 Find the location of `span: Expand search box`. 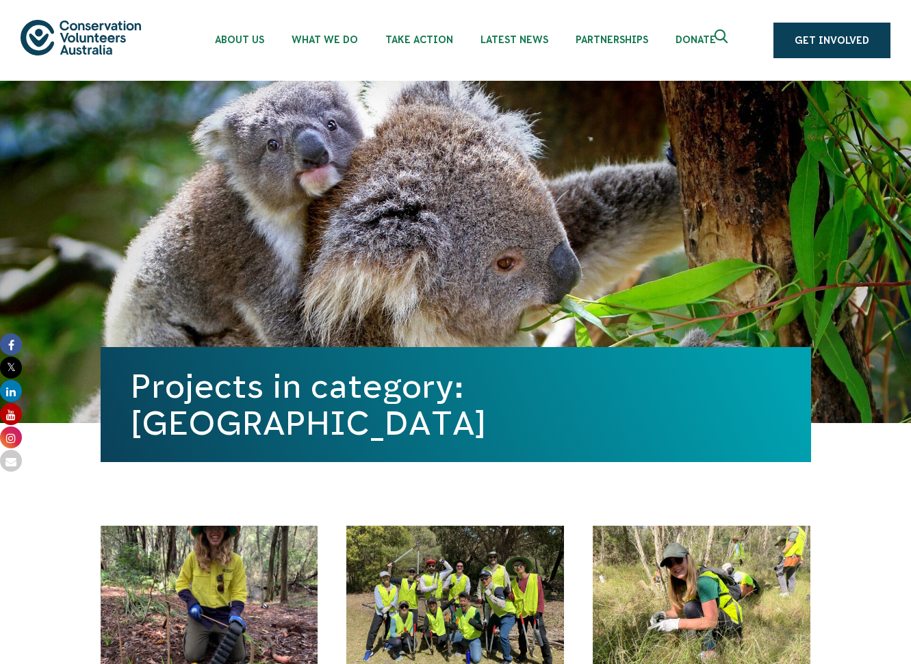

span: Expand search box is located at coordinates (723, 40).